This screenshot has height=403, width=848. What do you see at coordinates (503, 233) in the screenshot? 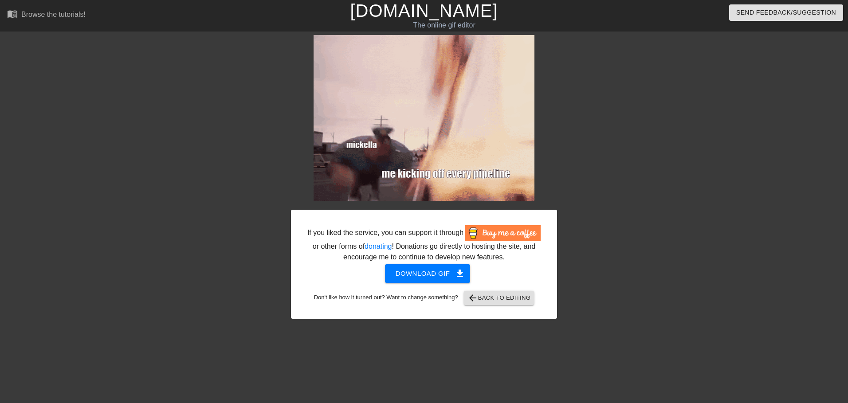
I see `img: Buy Me A Coffee` at bounding box center [503, 233].